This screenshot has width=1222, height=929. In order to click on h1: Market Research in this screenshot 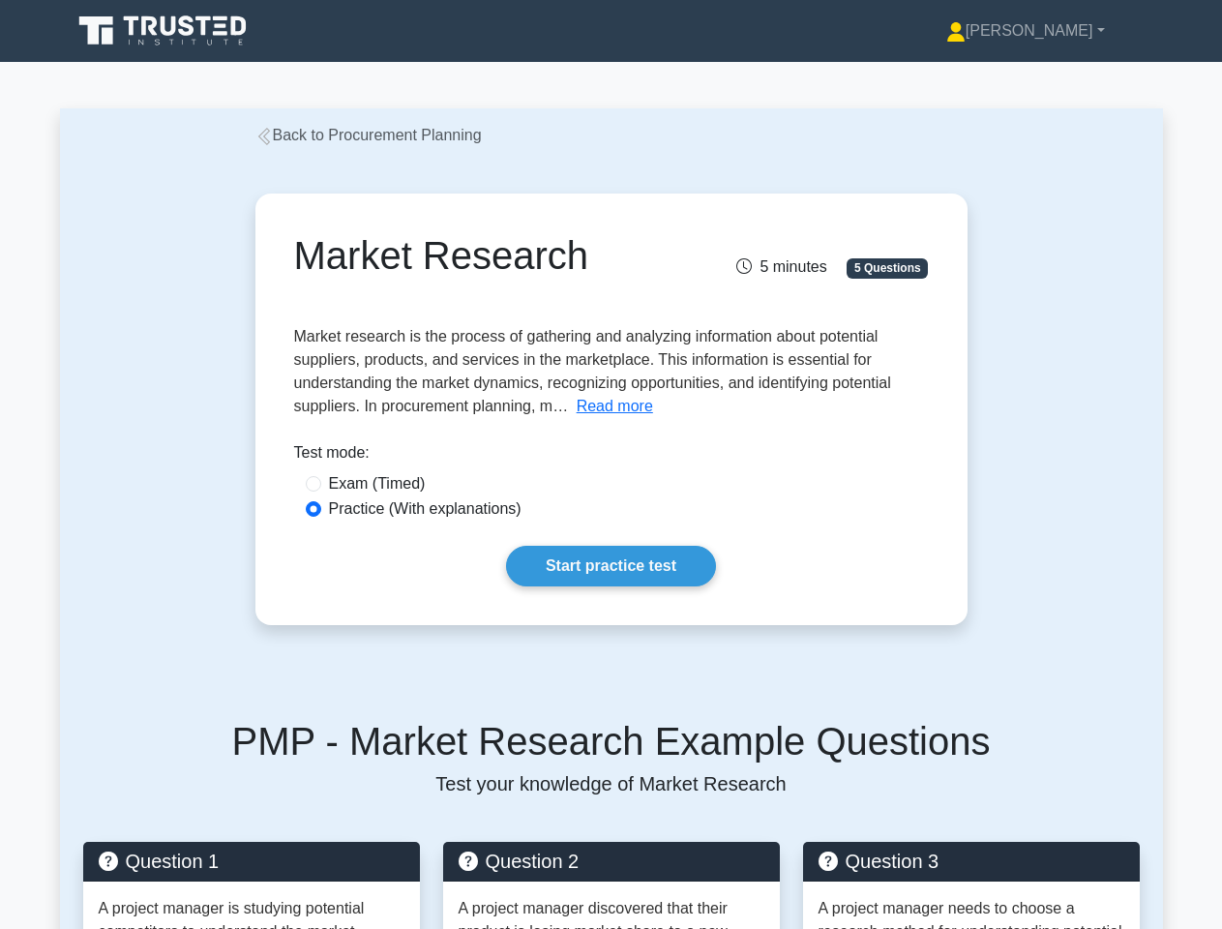, I will do `click(501, 255)`.